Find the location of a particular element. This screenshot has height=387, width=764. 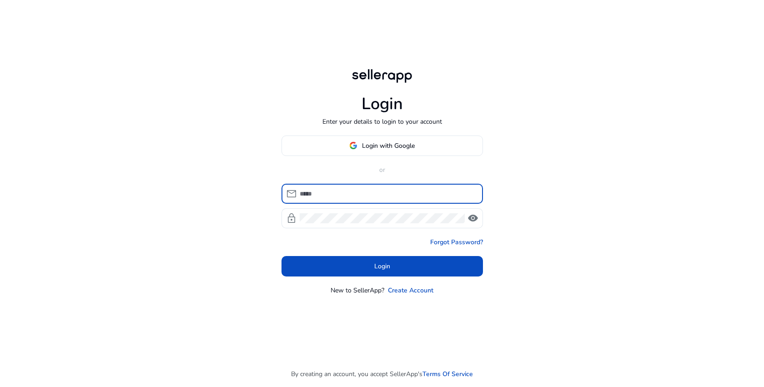

button: Login is located at coordinates (382, 266).